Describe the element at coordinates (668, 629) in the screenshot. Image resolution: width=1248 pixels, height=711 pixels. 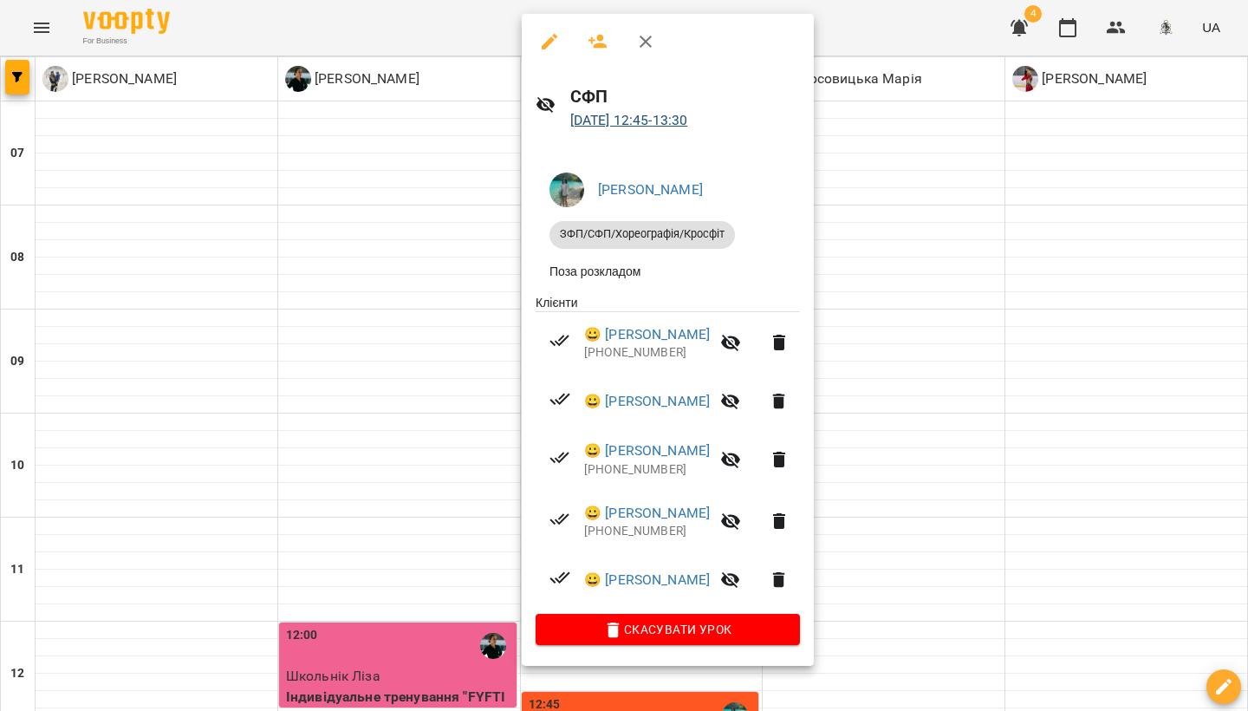
I see `button: Скасувати Урок` at that location.